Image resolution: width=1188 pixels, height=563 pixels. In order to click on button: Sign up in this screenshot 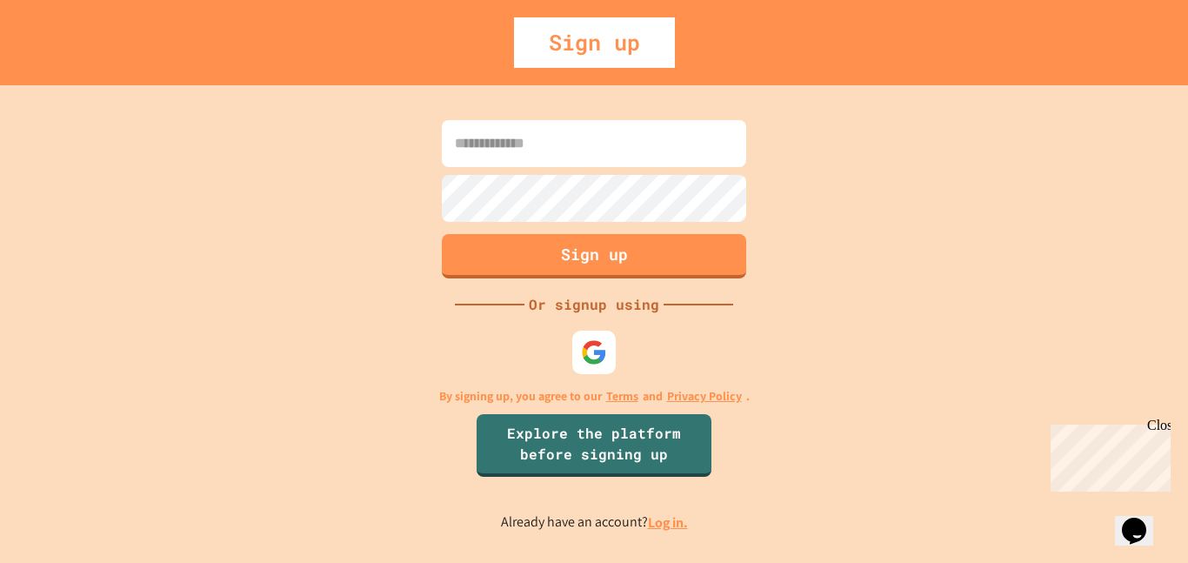, I will do `click(594, 256)`.